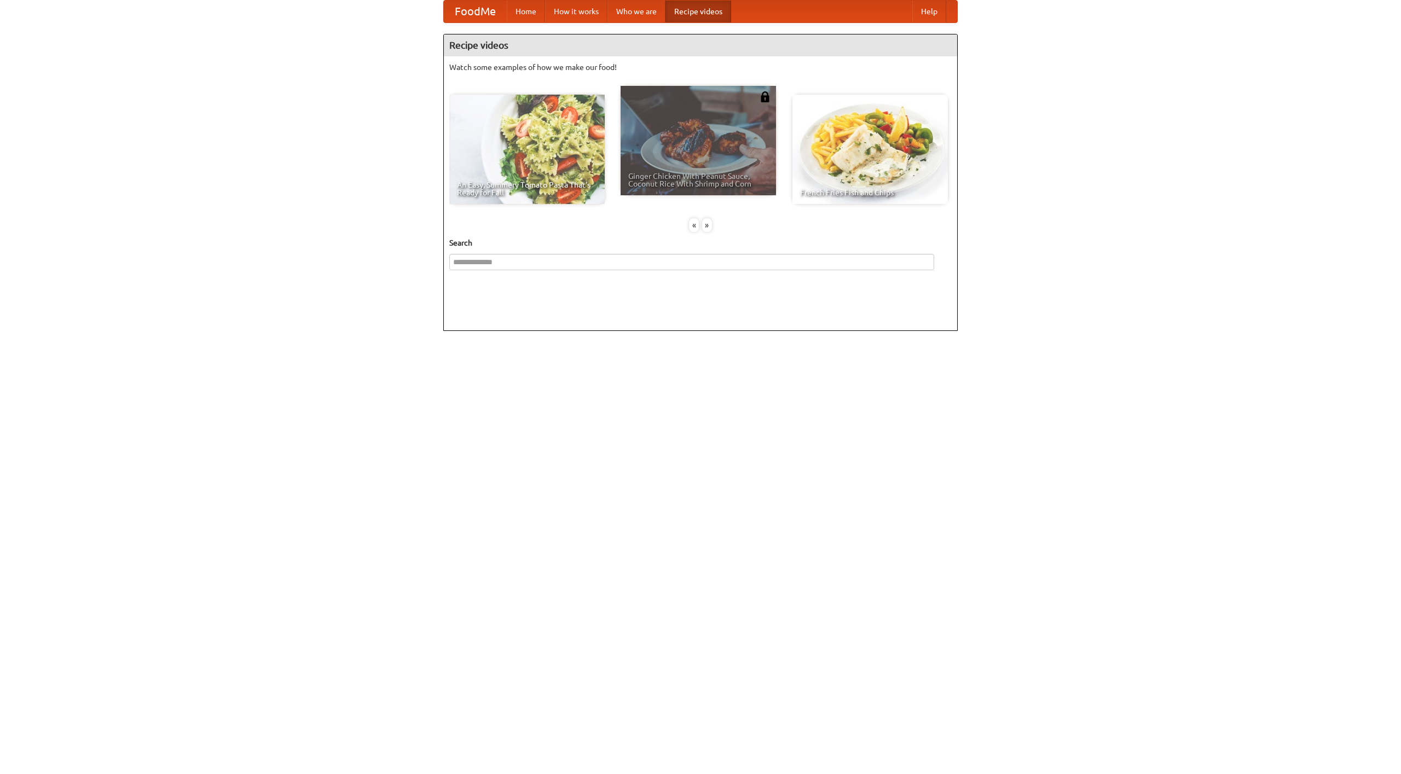  I want to click on a: How it works, so click(576, 11).